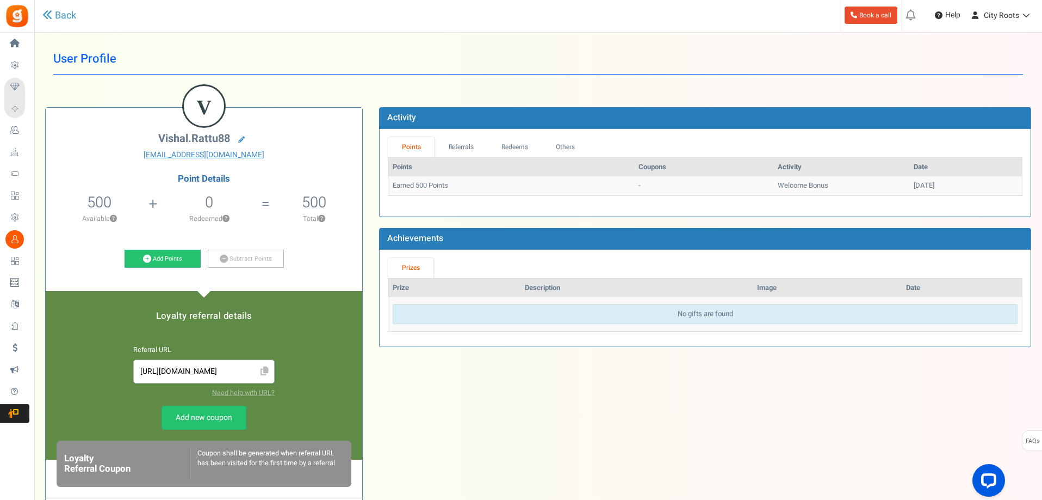 The width and height of the screenshot is (1042, 500). I want to click on td: Welcome Bonus, so click(841, 185).